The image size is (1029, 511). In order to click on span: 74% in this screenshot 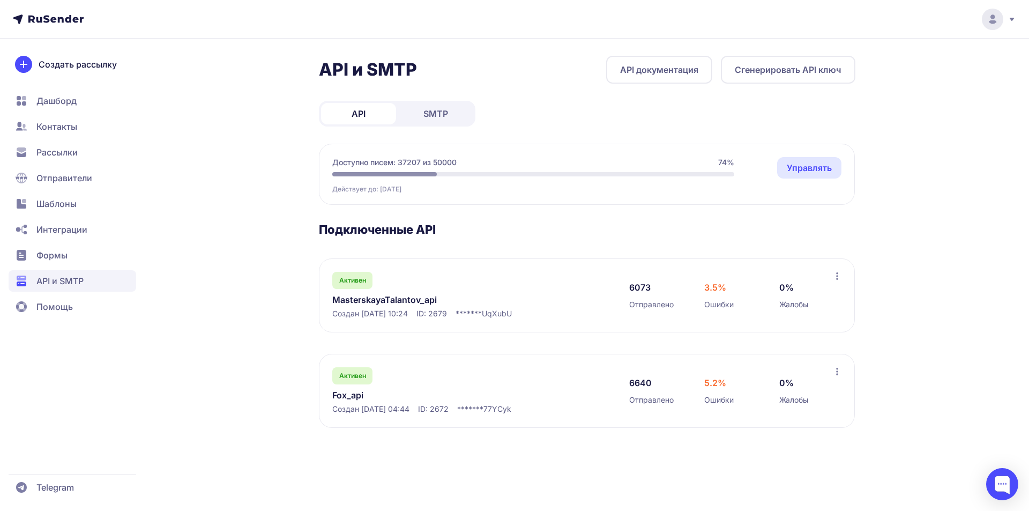, I will do `click(726, 162)`.